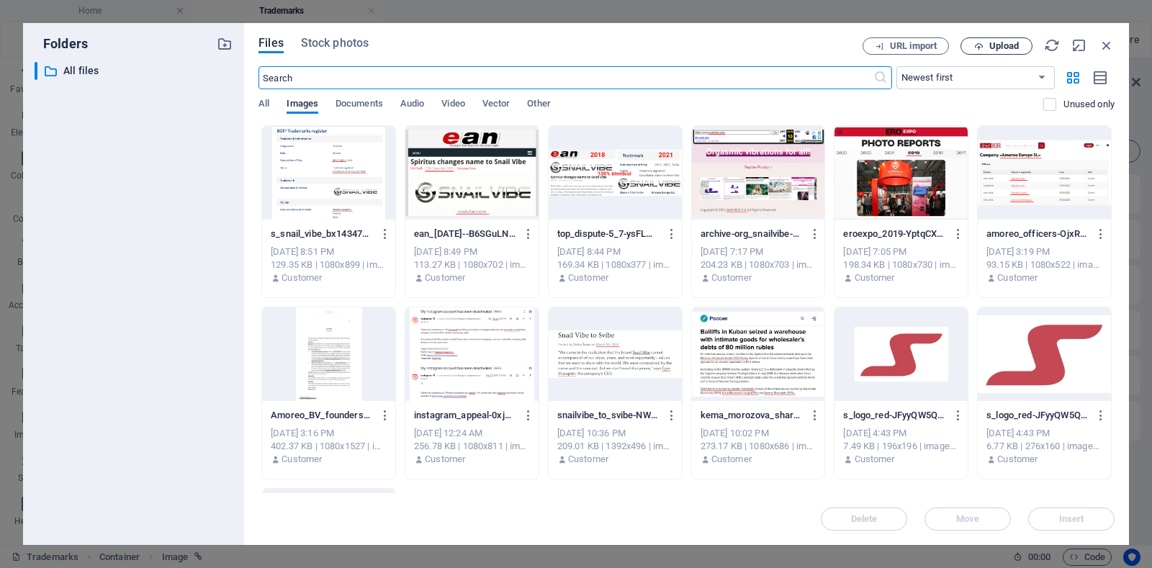 The height and width of the screenshot is (568, 1152). I want to click on p: top_dispute-5_7-ysFLWHS5IOwkVsbshA.jpg, so click(608, 234).